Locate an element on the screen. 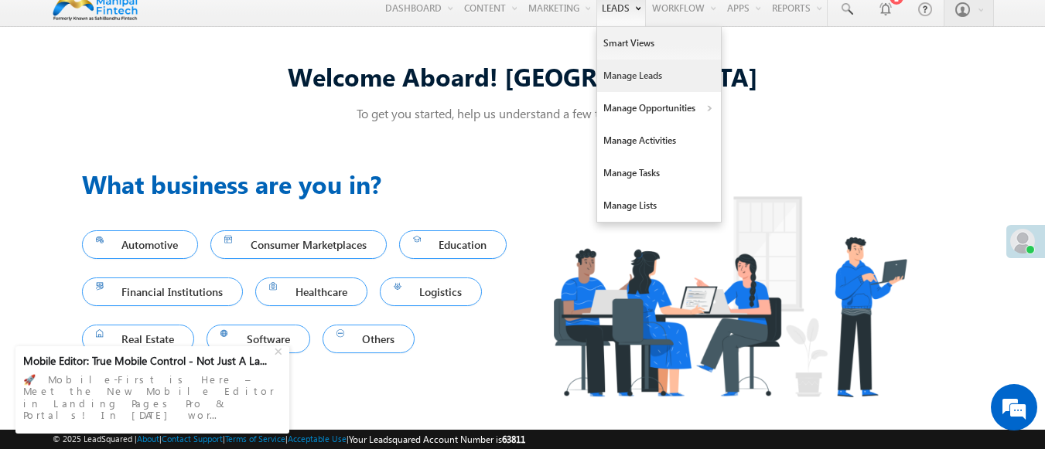 This screenshot has height=449, width=1045. span: Automotive is located at coordinates (140, 244).